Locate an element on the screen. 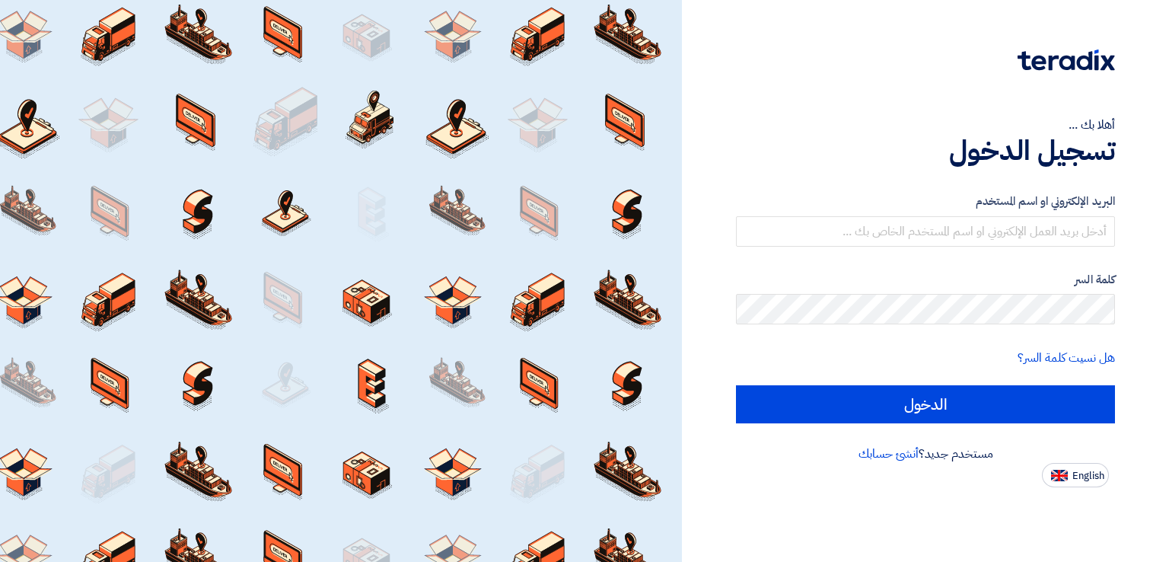  label: البريد الإلكتروني او اسم المستخدم is located at coordinates (925, 201).